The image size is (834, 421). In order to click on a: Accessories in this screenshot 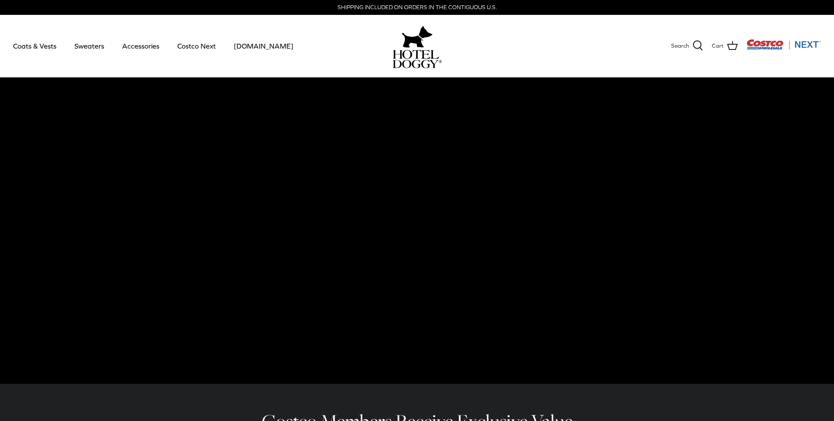, I will do `click(140, 46)`.